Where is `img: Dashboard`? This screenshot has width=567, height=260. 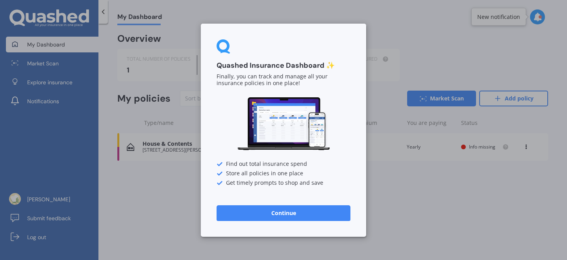 img: Dashboard is located at coordinates (284, 124).